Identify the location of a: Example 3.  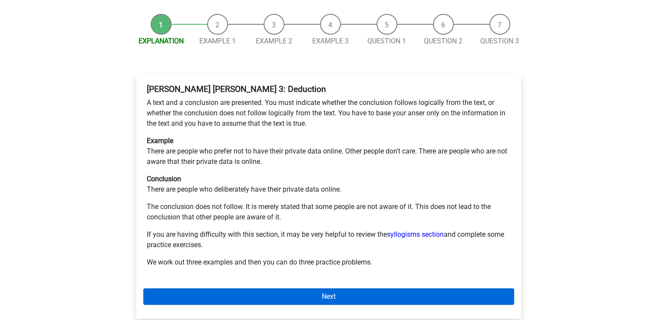
(330, 41).